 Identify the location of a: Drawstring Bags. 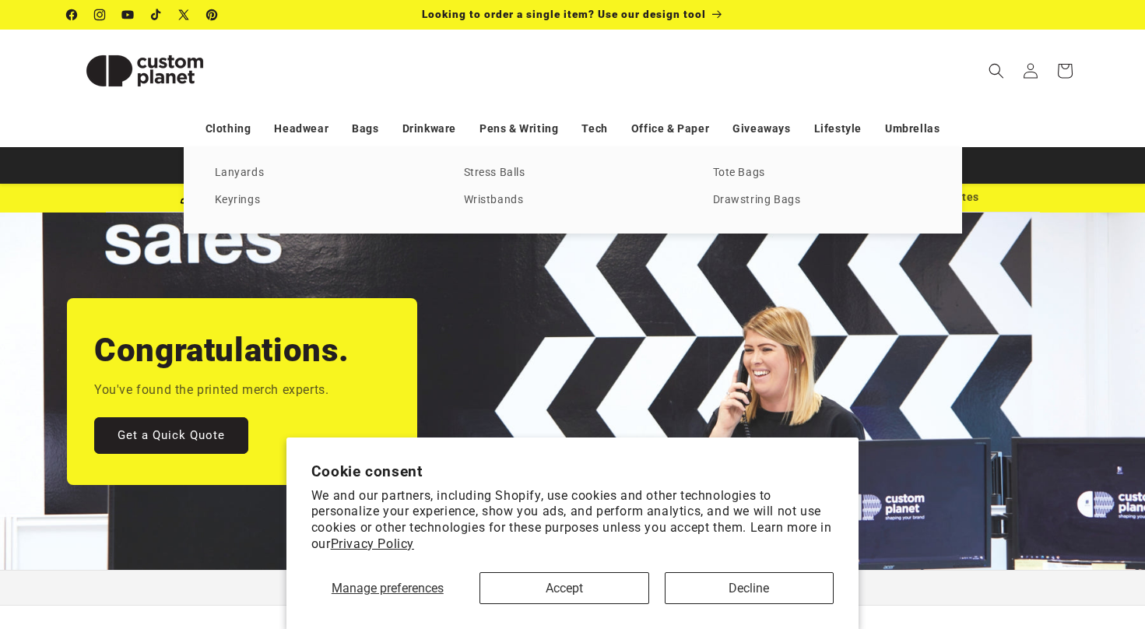
(822, 200).